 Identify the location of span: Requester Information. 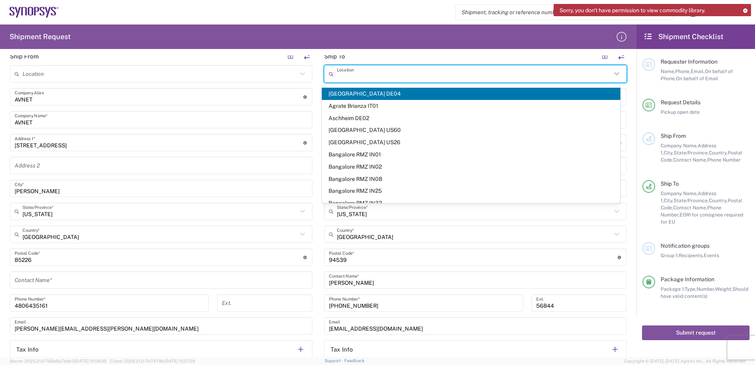
(689, 62).